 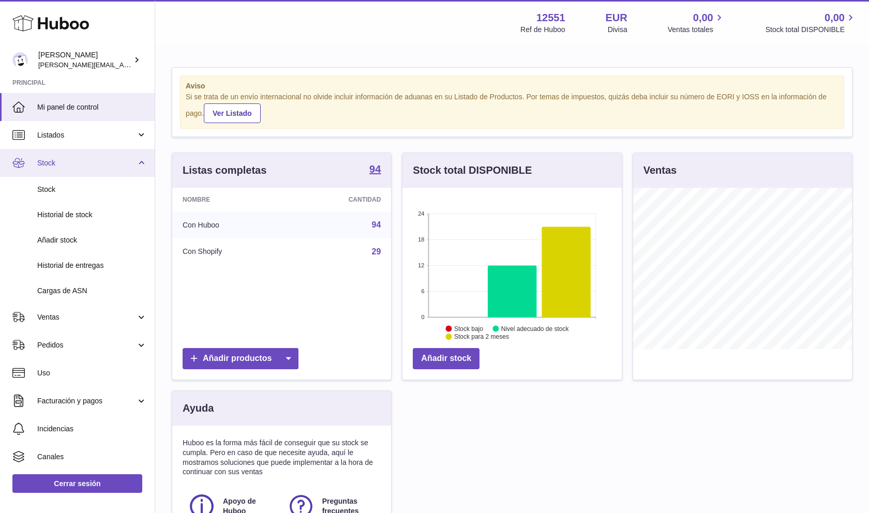 What do you see at coordinates (92, 107) in the screenshot?
I see `span: Mi panel de control` at bounding box center [92, 107].